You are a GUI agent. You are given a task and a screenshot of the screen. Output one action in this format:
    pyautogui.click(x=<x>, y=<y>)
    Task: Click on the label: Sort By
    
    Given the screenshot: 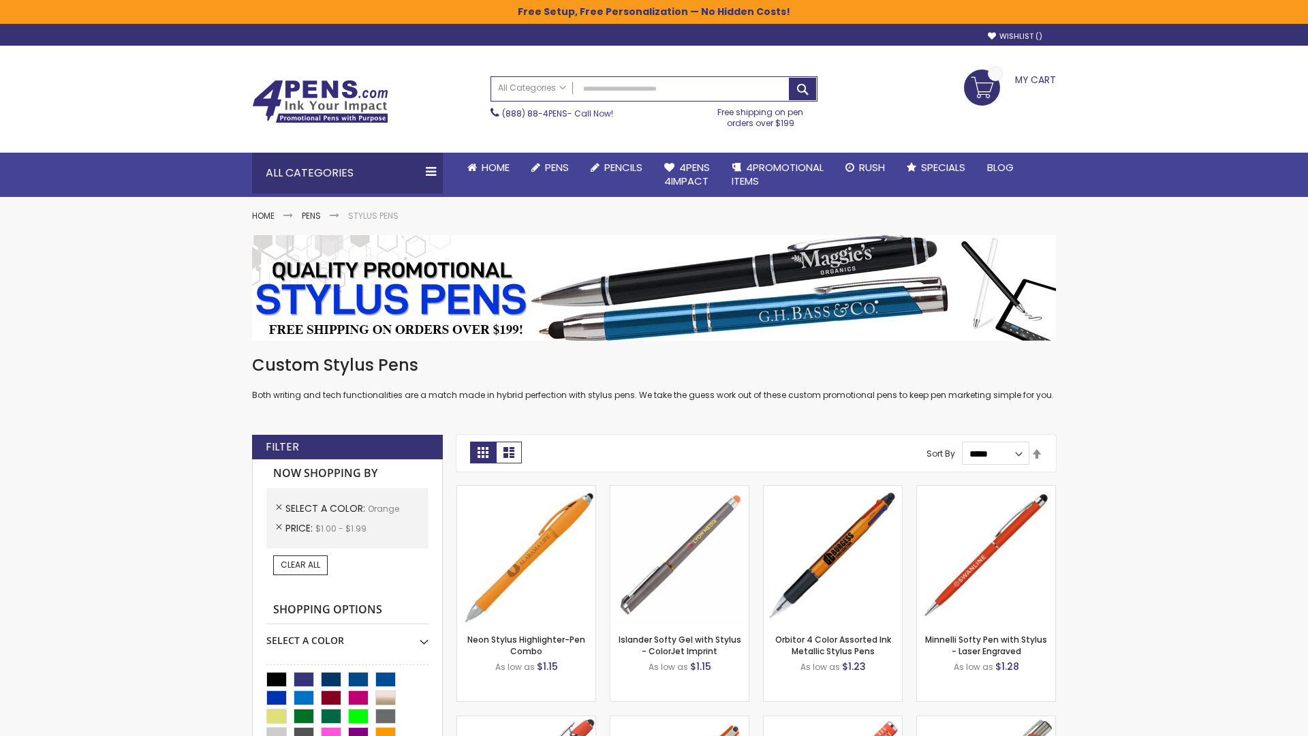 What is the action you would take?
    pyautogui.click(x=941, y=453)
    